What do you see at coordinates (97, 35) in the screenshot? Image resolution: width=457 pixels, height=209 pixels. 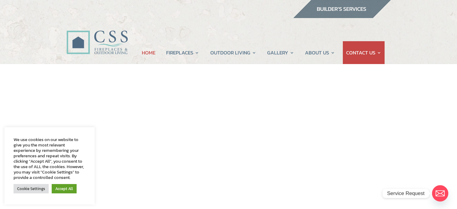 I see `img: CSS Fireplaces & Outdoor Living (Formerly Construction Solutions & Supply)- Jacksonville Ormond B...` at bounding box center [97, 35].